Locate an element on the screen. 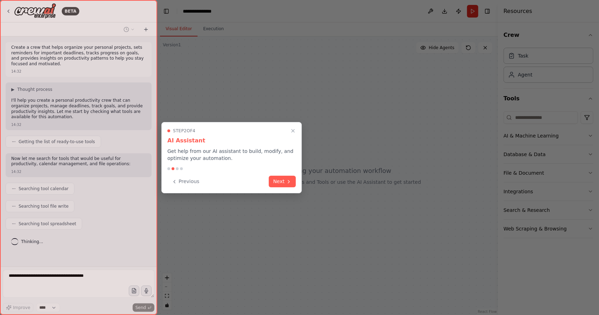 The image size is (599, 315). button: Previous is located at coordinates (185, 181).